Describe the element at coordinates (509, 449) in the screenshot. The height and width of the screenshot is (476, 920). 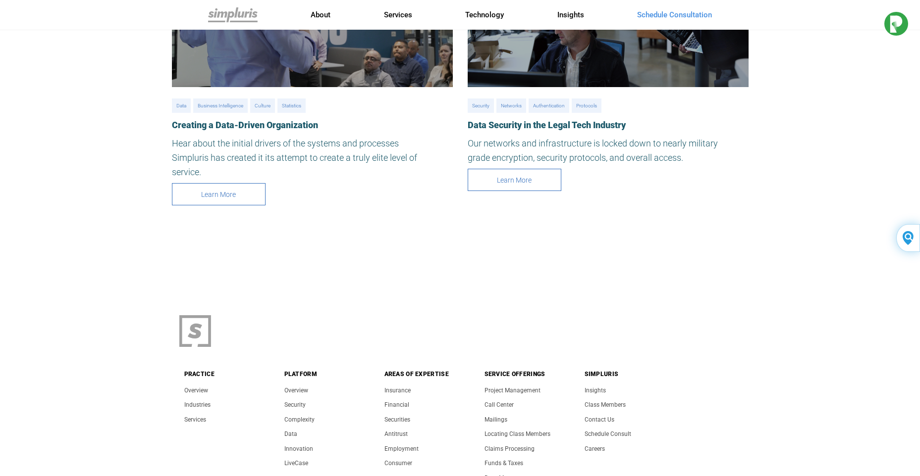
I see `a: Claims Processing` at that location.